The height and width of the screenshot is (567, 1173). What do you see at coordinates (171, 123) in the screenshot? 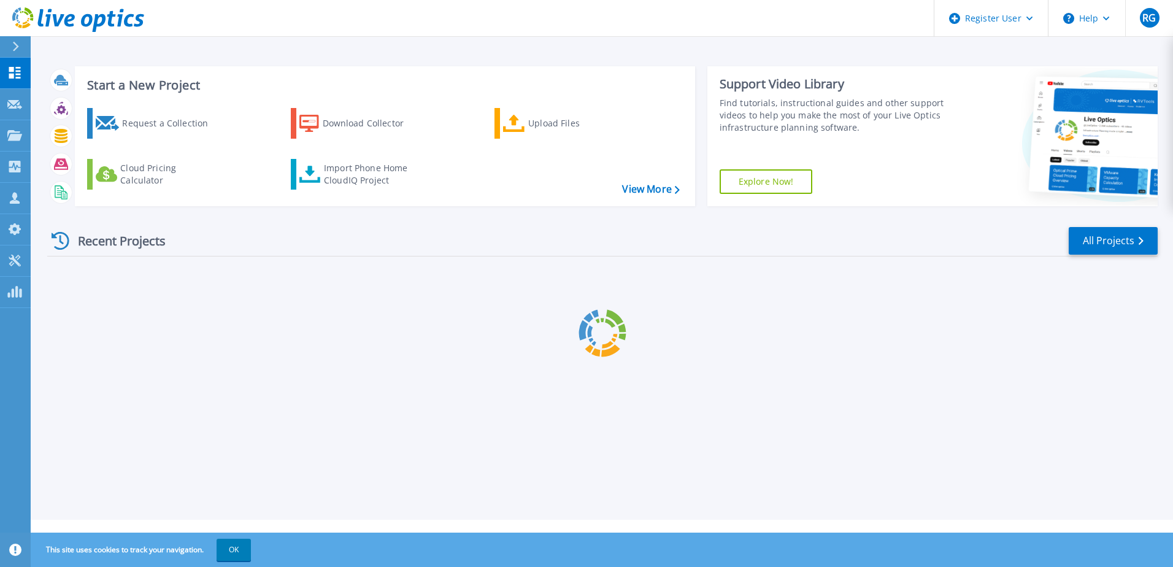
I see `div: Request a Collection` at bounding box center [171, 123].